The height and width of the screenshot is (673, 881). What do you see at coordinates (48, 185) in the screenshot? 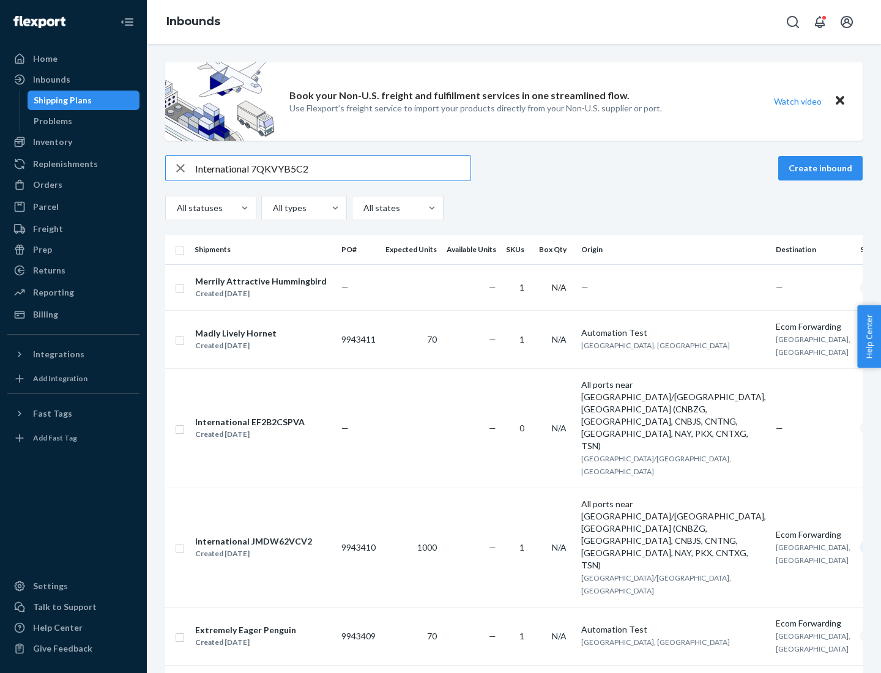
I see `div: Orders` at bounding box center [48, 185].